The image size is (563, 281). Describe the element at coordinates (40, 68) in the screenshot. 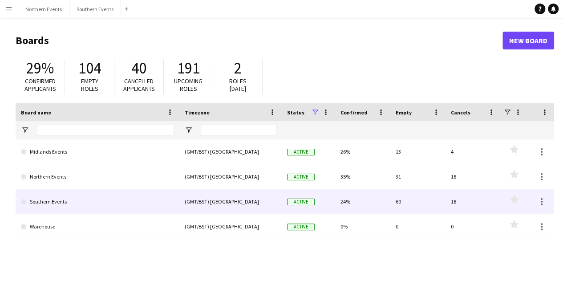

I see `span: 29%` at that location.